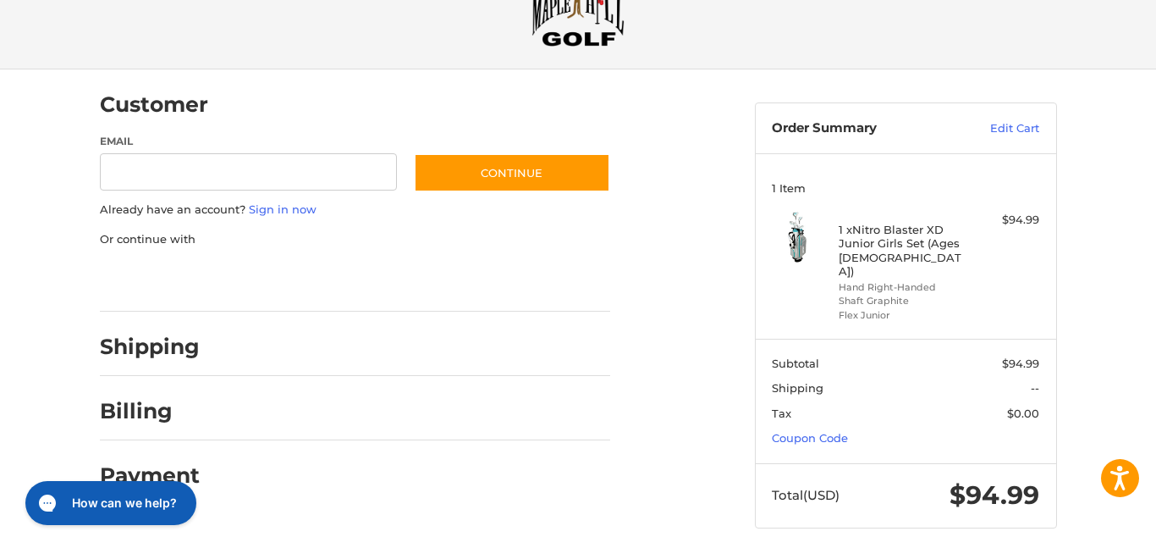  What do you see at coordinates (150, 346) in the screenshot?
I see `h2: Shipping` at bounding box center [150, 346].